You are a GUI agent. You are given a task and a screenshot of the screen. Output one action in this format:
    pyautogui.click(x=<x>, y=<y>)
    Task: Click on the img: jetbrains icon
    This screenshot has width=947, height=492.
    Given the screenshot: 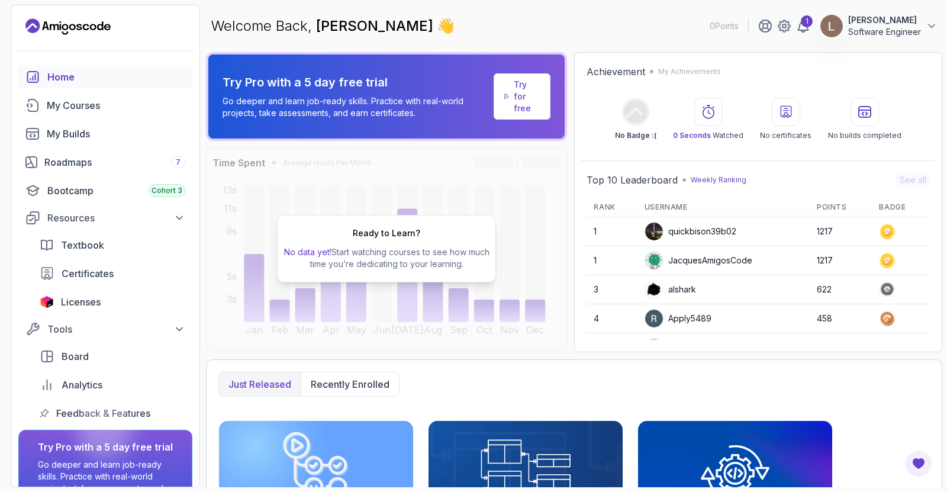 What is the action you would take?
    pyautogui.click(x=47, y=302)
    